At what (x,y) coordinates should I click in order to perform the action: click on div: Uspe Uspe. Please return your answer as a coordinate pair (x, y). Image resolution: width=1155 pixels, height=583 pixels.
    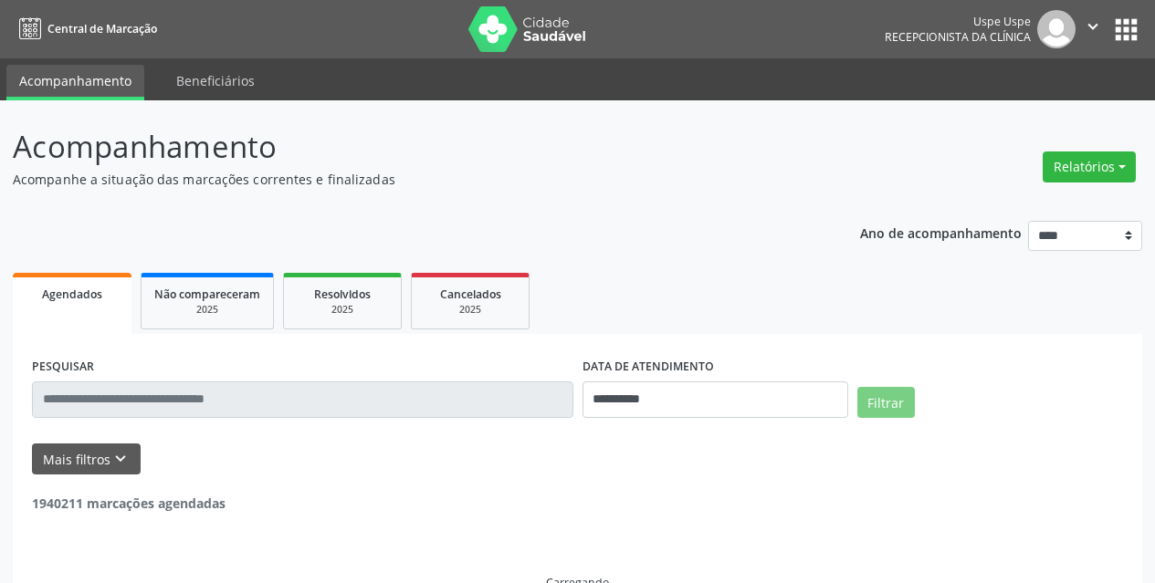
    Looking at the image, I should click on (957, 21).